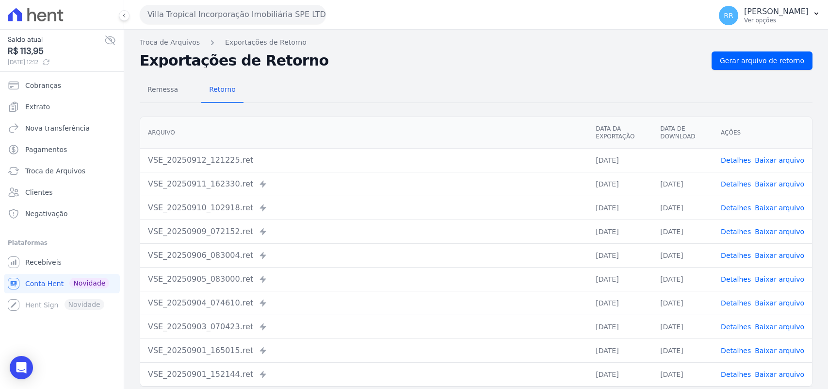 The height and width of the screenshot is (389, 828). What do you see at coordinates (62, 283) in the screenshot?
I see `a: Conta Hent Novidade` at bounding box center [62, 283].